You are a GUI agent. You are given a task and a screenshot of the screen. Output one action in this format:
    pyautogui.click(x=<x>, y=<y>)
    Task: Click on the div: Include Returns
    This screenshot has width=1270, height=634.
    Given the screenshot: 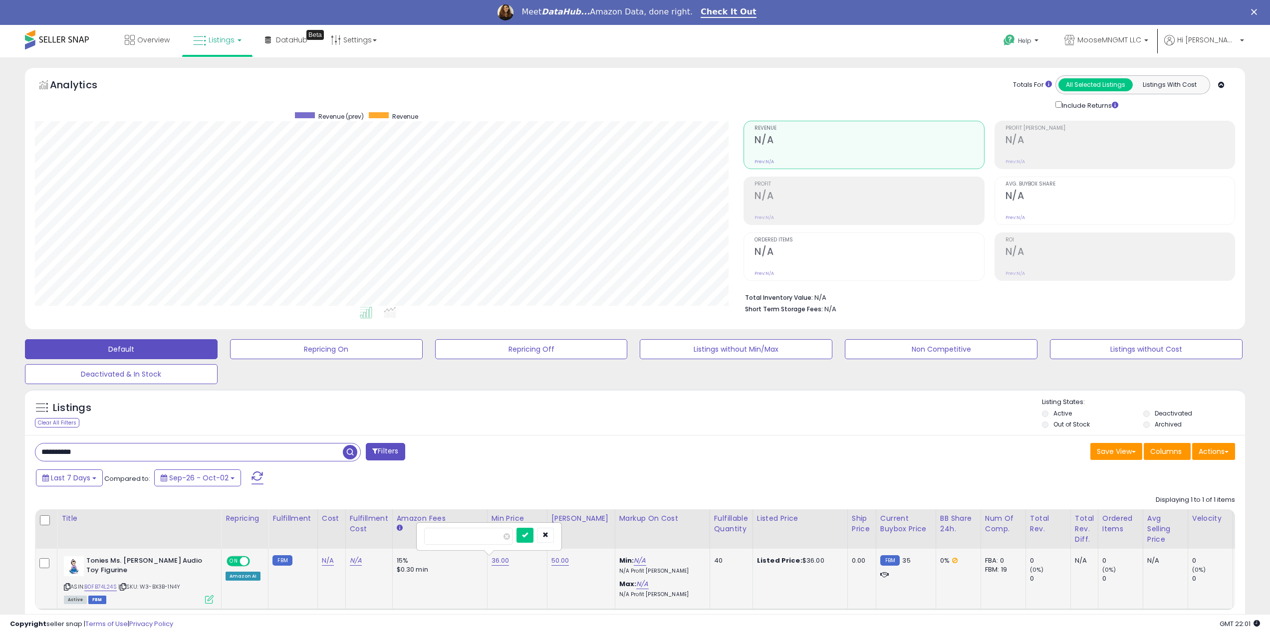 What is the action you would take?
    pyautogui.click(x=1089, y=105)
    